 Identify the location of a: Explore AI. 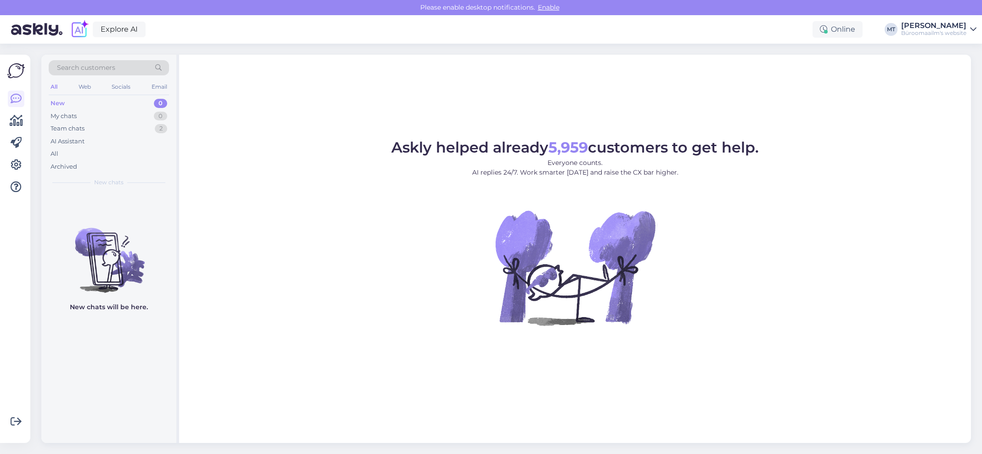
(119, 29).